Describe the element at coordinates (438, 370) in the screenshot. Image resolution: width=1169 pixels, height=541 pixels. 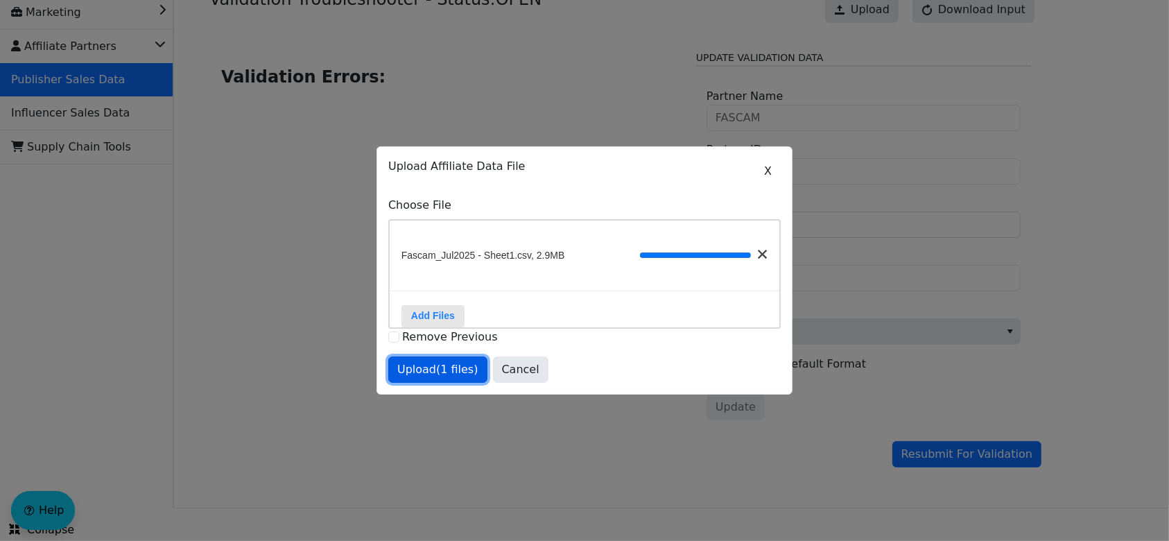
I see `span: Upload (1 files)` at that location.